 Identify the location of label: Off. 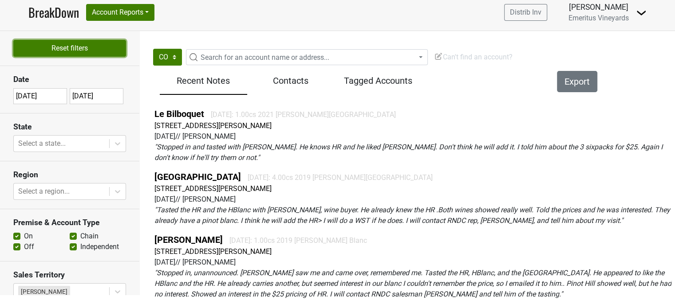
(29, 247).